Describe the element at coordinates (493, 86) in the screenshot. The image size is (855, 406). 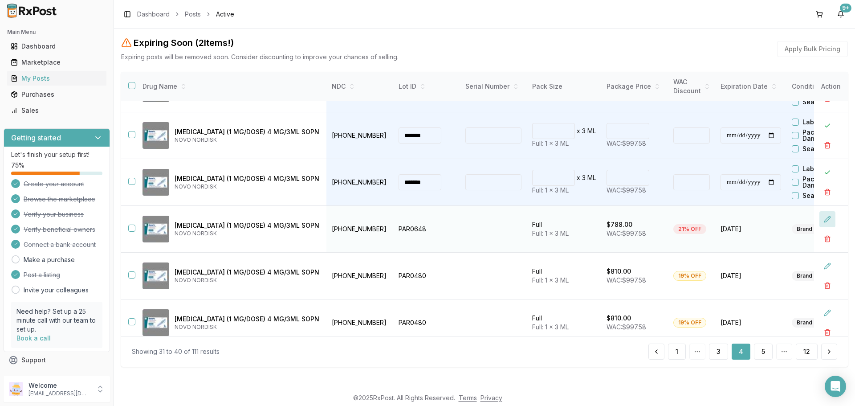
I see `div: Serial Number` at that location.